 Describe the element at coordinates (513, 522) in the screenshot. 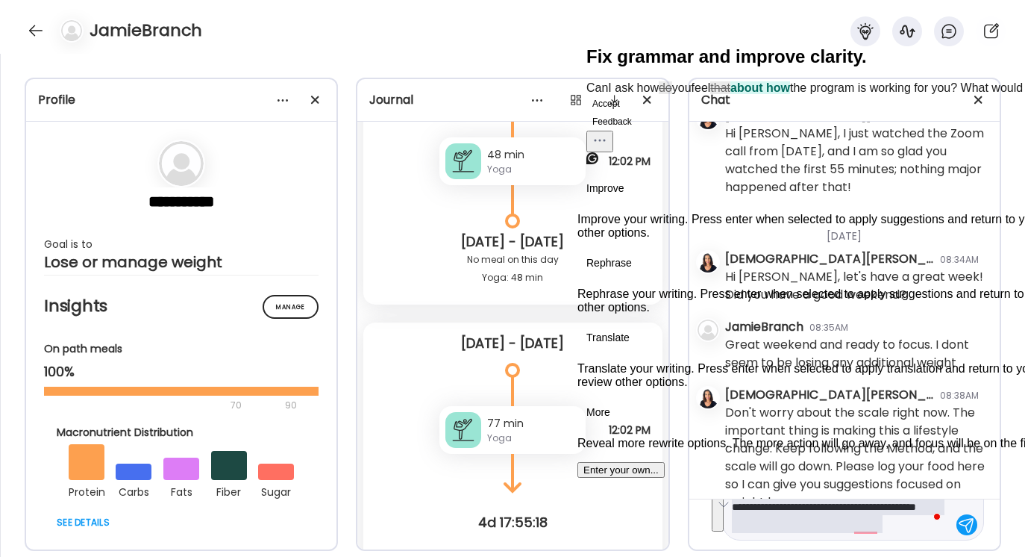

I see `div: 4d 17:55:18` at that location.